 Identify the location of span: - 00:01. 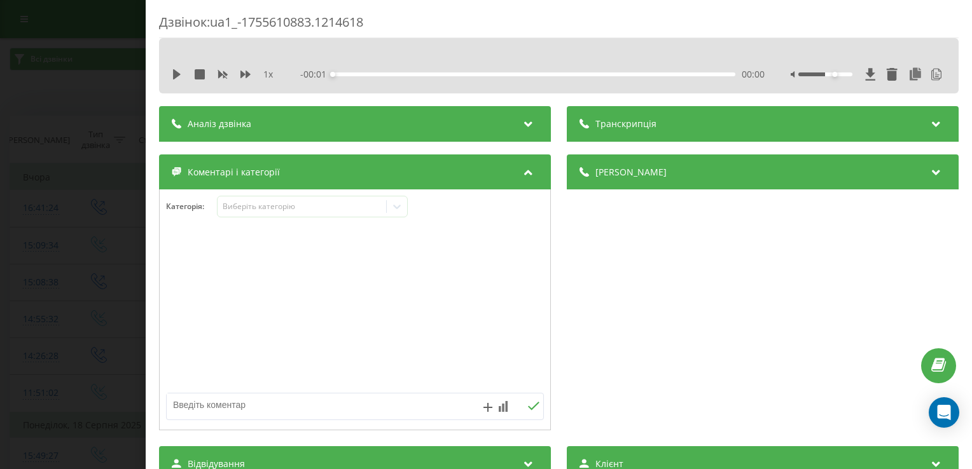
(316, 74).